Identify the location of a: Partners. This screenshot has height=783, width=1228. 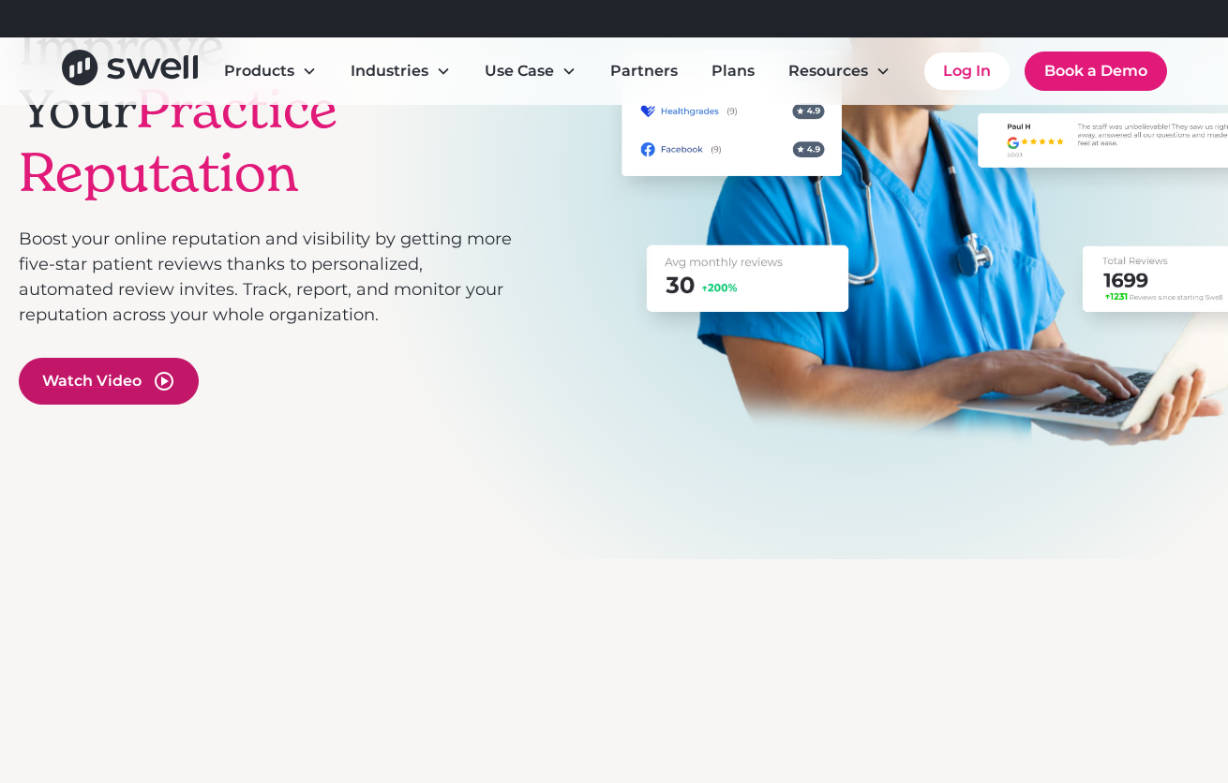
(644, 71).